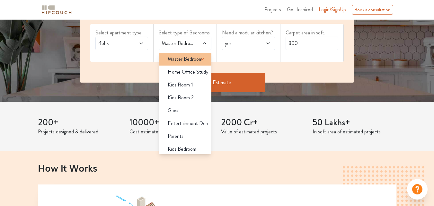 The image size is (434, 206). Describe the element at coordinates (122, 33) in the screenshot. I see `label: Select apartment type` at that location.